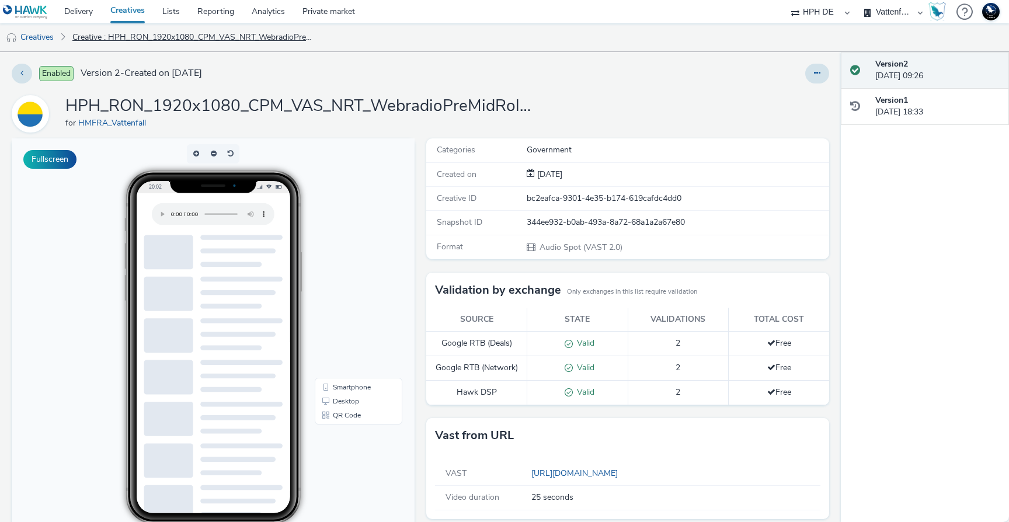 The height and width of the screenshot is (522, 1009). What do you see at coordinates (991, 12) in the screenshot?
I see `img: Support Hawk` at bounding box center [991, 12].